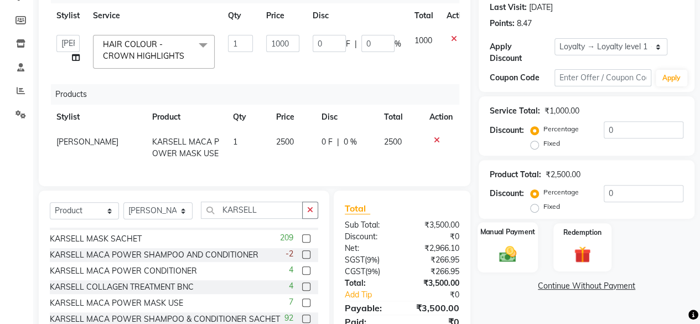 The height and width of the screenshot is (324, 700). I want to click on div: Last Visit:, so click(508, 7).